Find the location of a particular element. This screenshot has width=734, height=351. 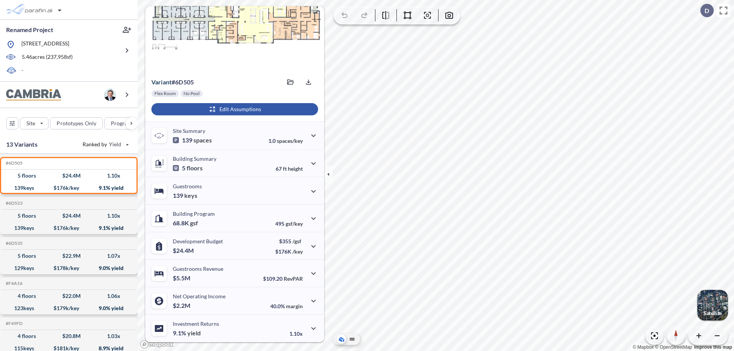

p: 5 is located at coordinates (188, 168).